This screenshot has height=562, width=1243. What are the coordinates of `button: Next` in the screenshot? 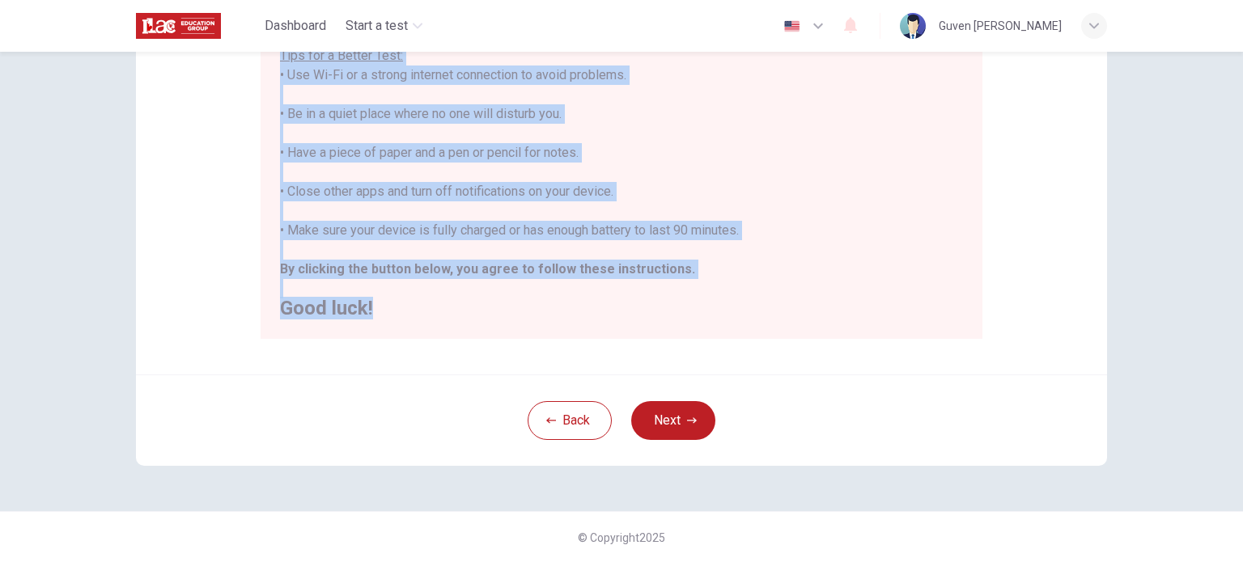 It's located at (673, 421).